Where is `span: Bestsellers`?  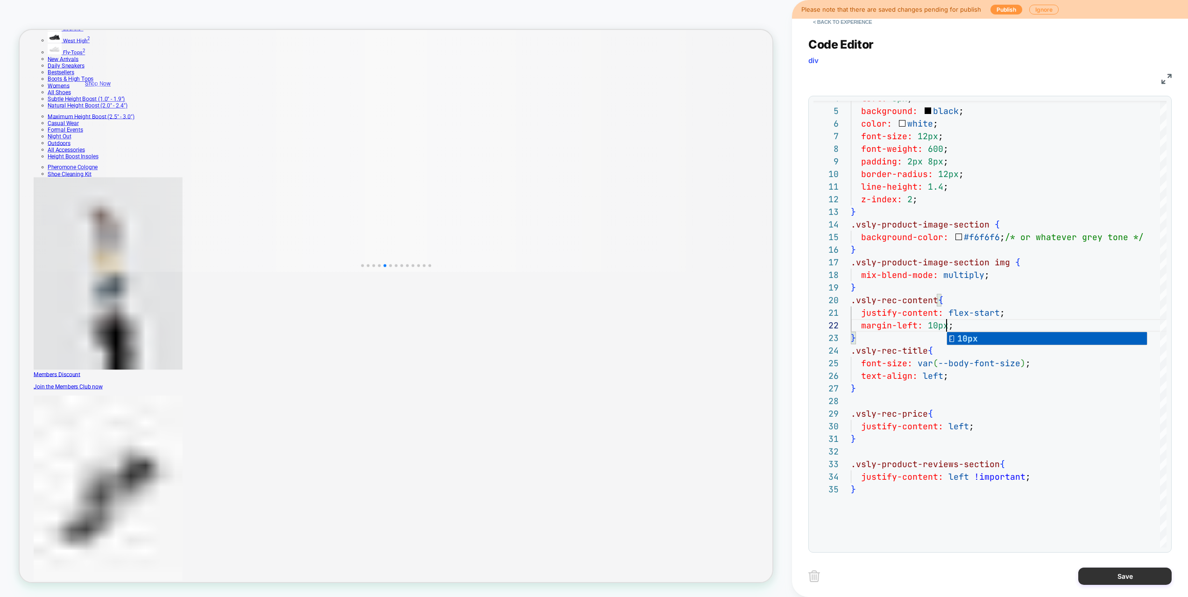 span: Bestsellers is located at coordinates (55, 56).